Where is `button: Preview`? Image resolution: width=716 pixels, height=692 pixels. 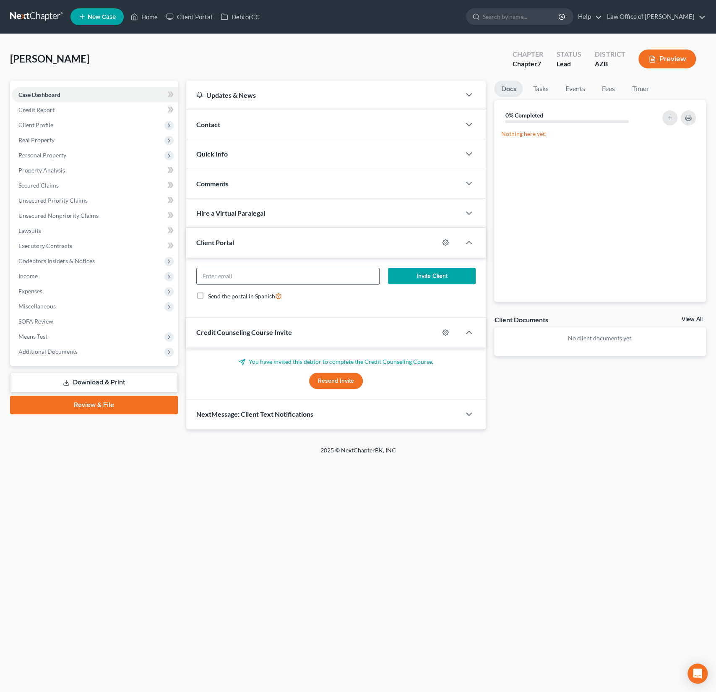
button: Preview is located at coordinates (667, 59).